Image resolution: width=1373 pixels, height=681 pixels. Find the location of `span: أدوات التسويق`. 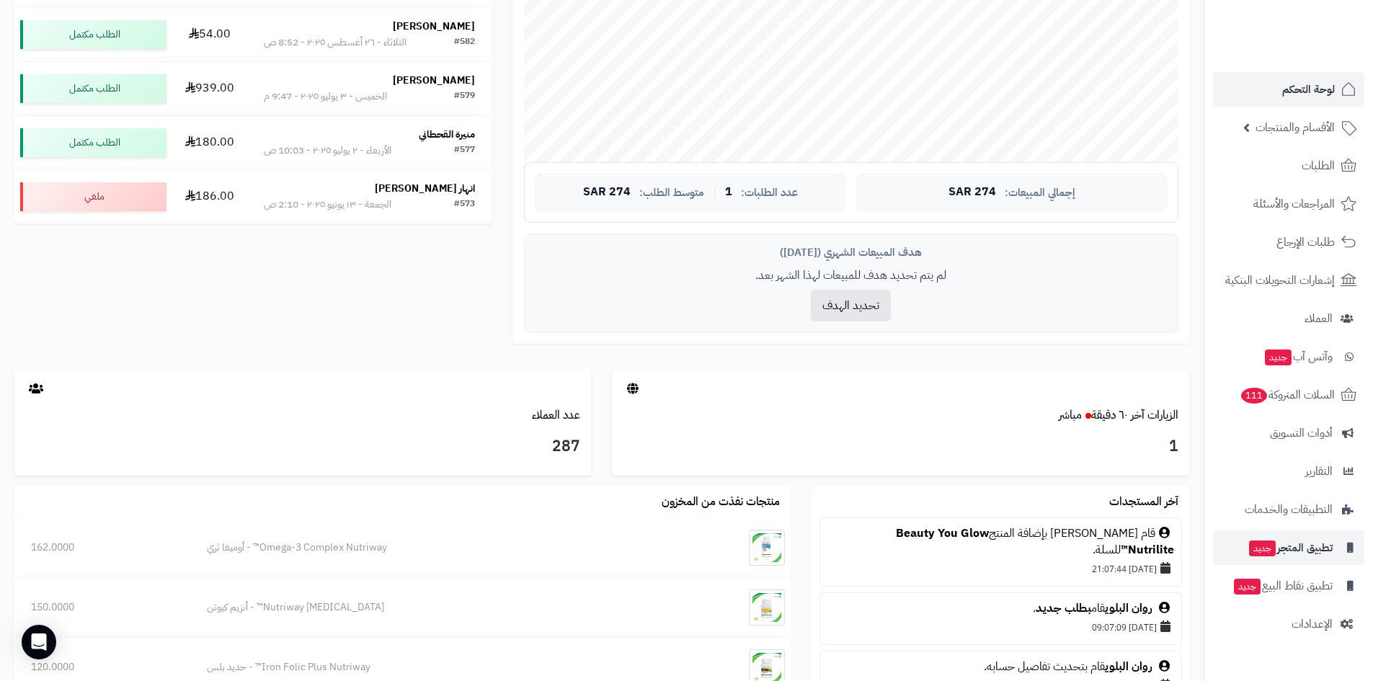

span: أدوات التسويق is located at coordinates (1301, 433).